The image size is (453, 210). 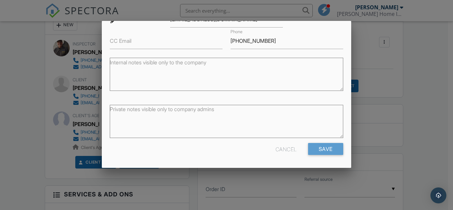 I want to click on label: Private notes visible only to company admins, so click(x=162, y=109).